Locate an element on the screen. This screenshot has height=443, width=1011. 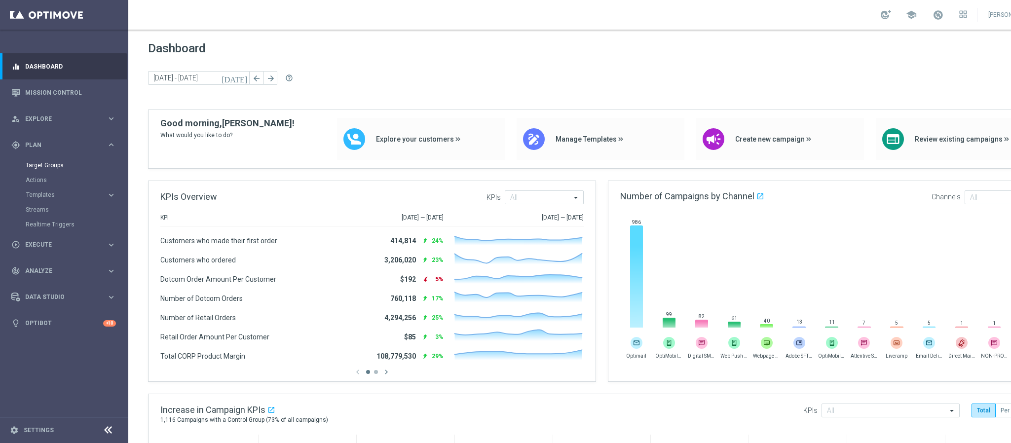
button: play_circle_outline Execute keyboard_arrow_right is located at coordinates (64, 245).